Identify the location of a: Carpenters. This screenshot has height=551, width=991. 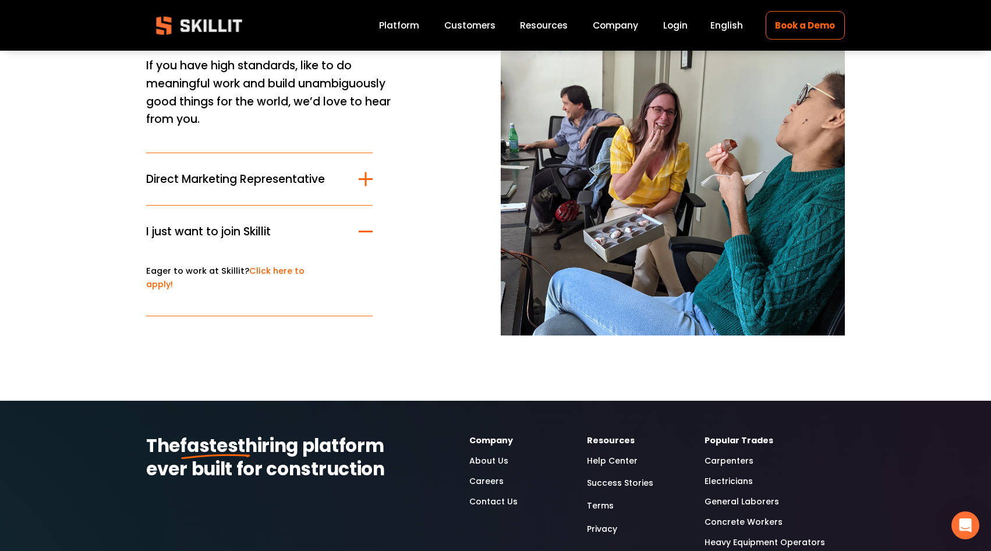
(729, 460).